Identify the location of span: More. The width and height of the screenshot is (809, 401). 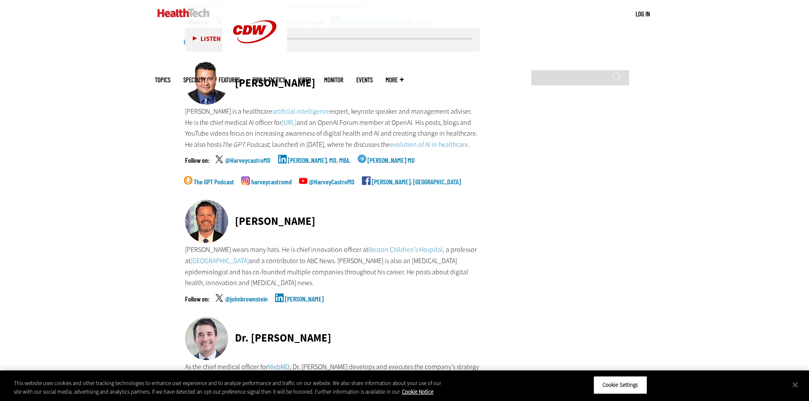
(395, 80).